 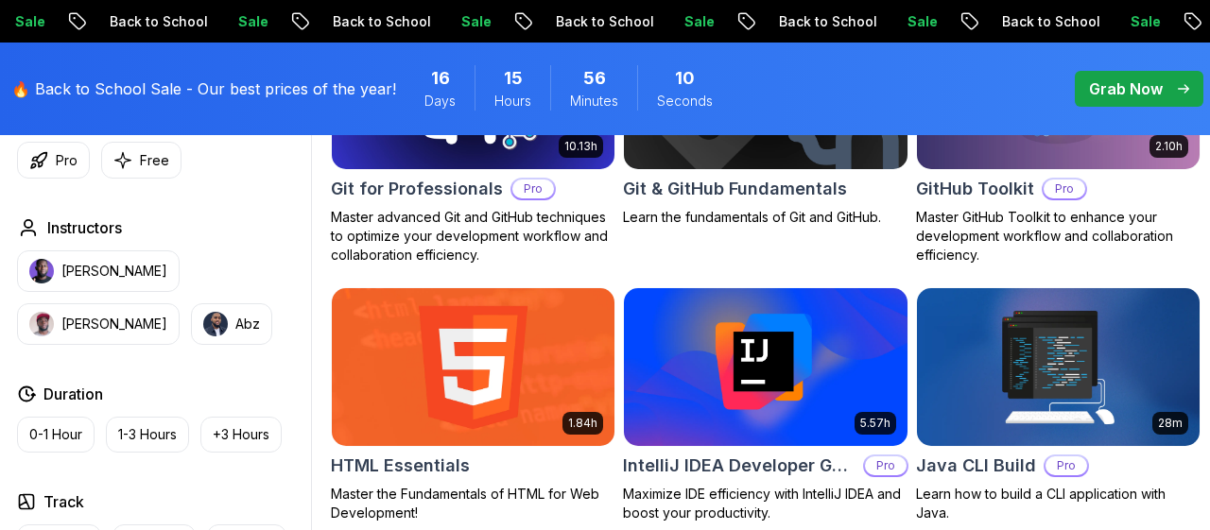 What do you see at coordinates (1058, 368) in the screenshot?
I see `img: Java CLI Build card` at bounding box center [1058, 368].